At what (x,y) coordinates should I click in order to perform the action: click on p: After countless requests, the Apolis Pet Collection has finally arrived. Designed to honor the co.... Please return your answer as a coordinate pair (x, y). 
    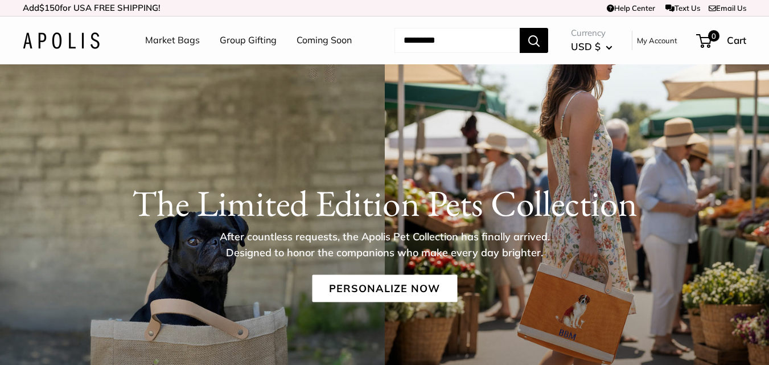
    Looking at the image, I should click on (385, 244).